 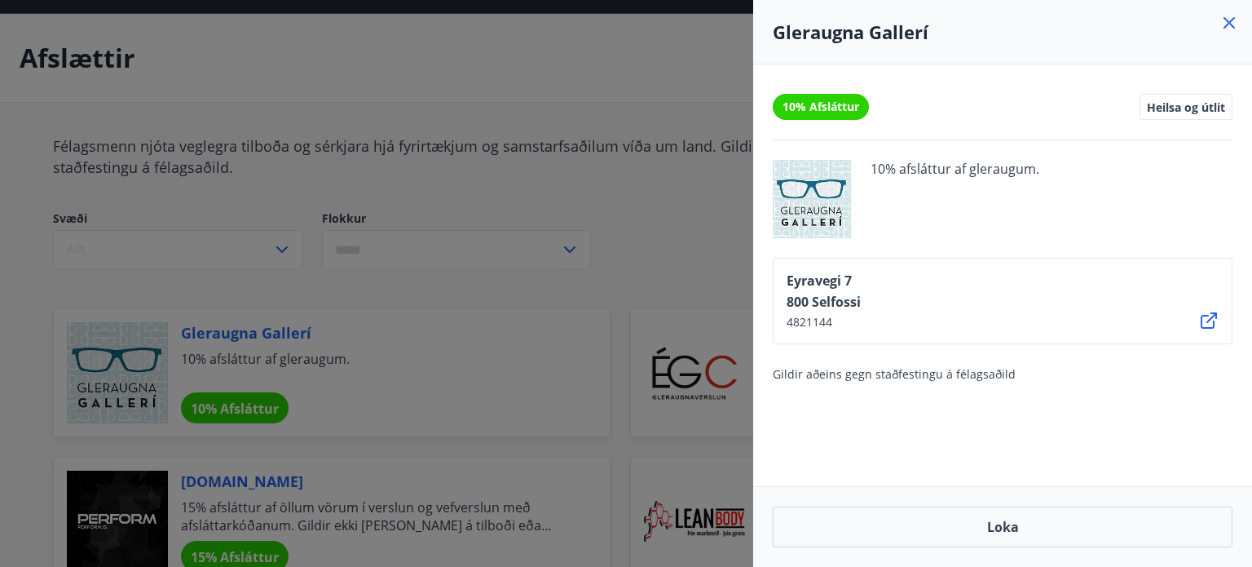 What do you see at coordinates (1003, 527) in the screenshot?
I see `button: Loka` at bounding box center [1003, 527].